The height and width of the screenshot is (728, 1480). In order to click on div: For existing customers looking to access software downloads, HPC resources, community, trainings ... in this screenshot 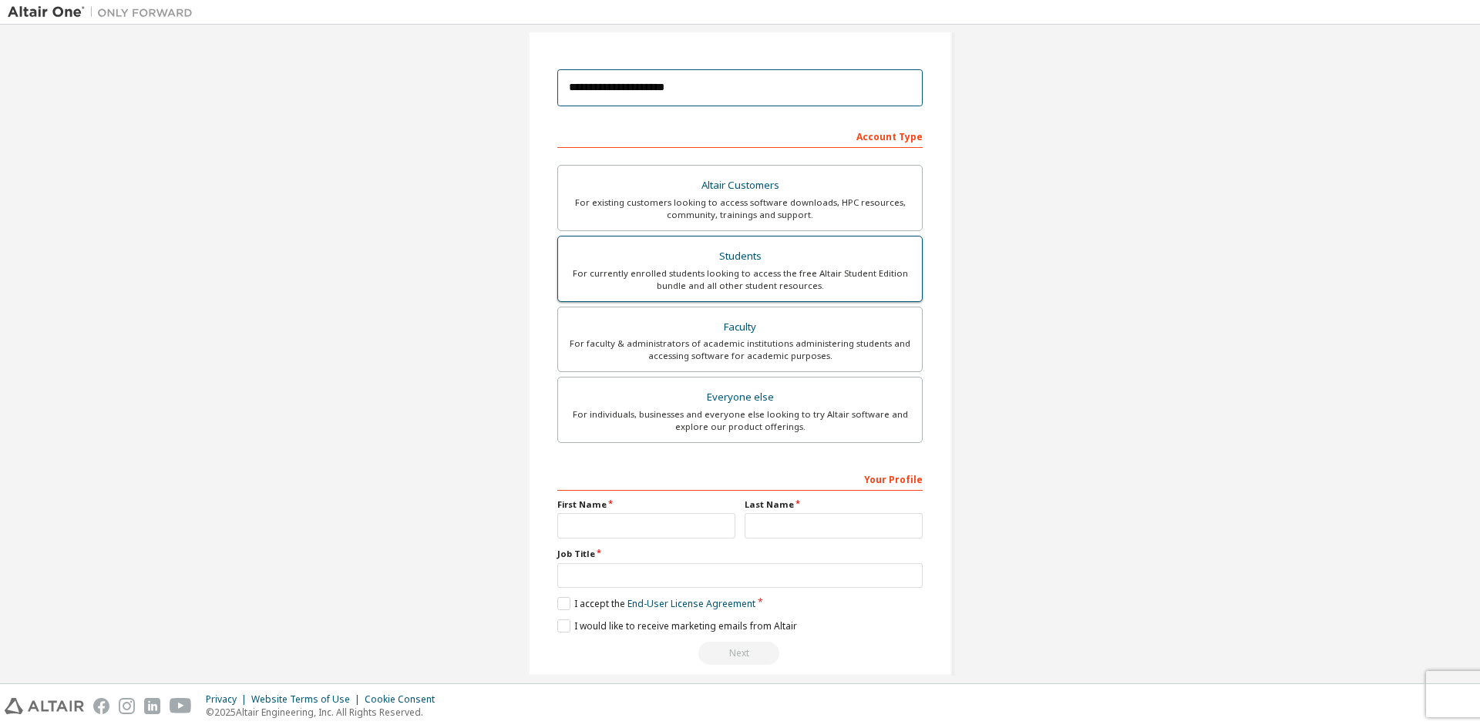, I will do `click(740, 209)`.